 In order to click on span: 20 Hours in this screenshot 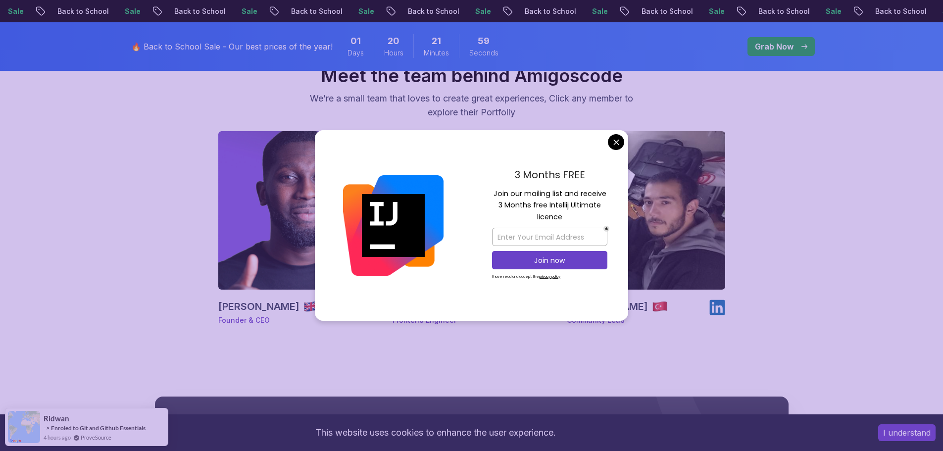, I will do `click(393, 41)`.